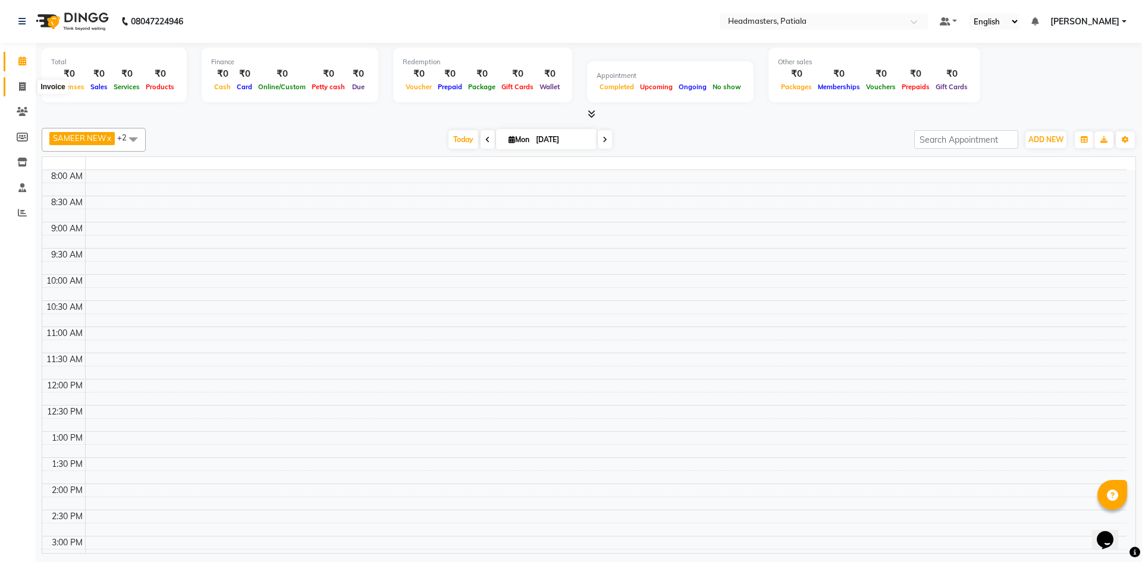 The width and height of the screenshot is (1142, 562). I want to click on span: Memberships, so click(839, 87).